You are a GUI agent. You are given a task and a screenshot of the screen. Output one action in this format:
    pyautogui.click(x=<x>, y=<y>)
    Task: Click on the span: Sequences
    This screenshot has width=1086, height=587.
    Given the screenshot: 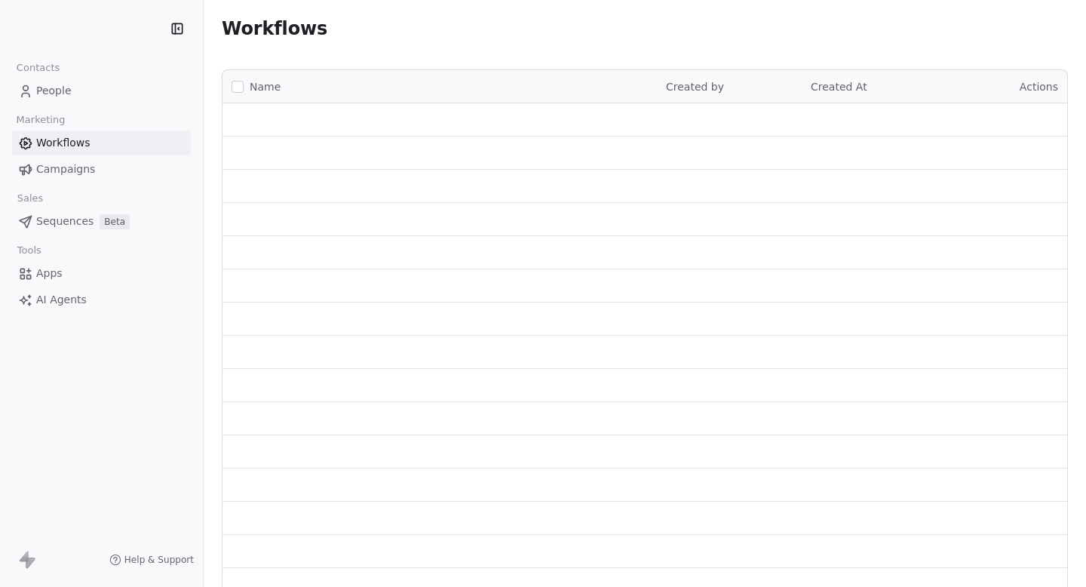 What is the action you would take?
    pyautogui.click(x=65, y=221)
    